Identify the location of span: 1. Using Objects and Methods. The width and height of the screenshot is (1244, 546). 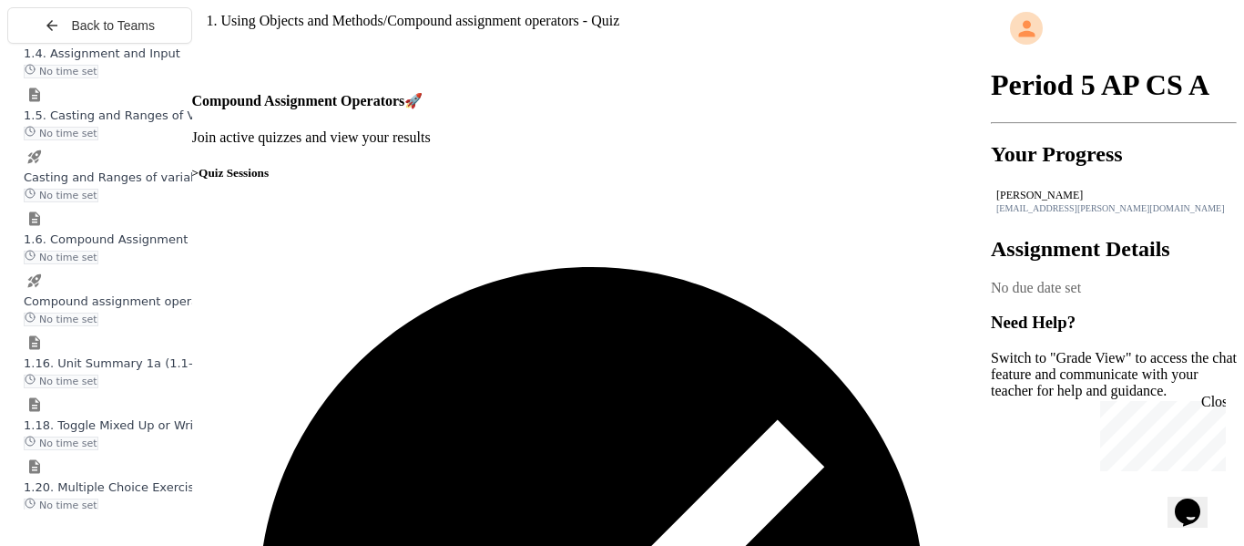
(295, 20).